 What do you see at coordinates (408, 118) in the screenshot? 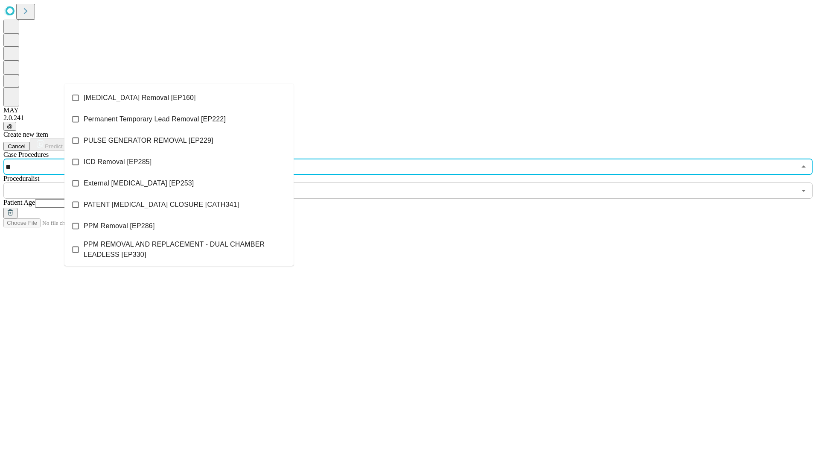
I see `div: 2.0.241` at bounding box center [408, 118].